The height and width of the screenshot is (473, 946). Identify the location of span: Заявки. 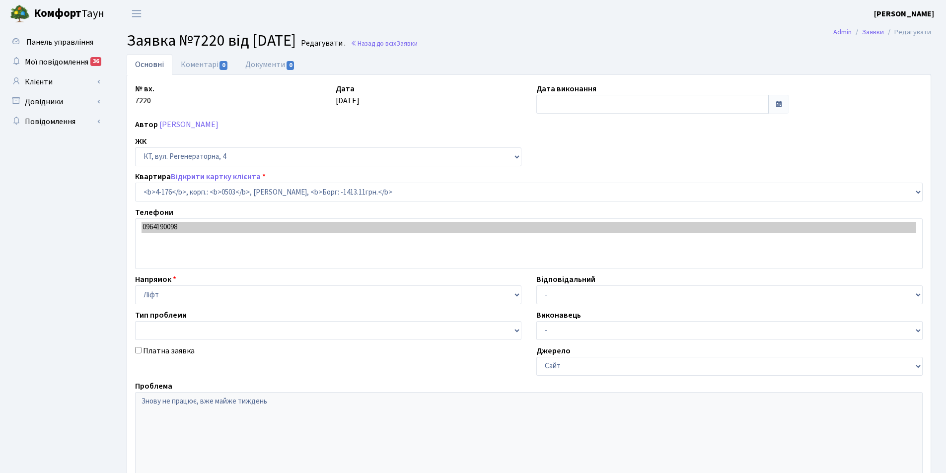
(407, 43).